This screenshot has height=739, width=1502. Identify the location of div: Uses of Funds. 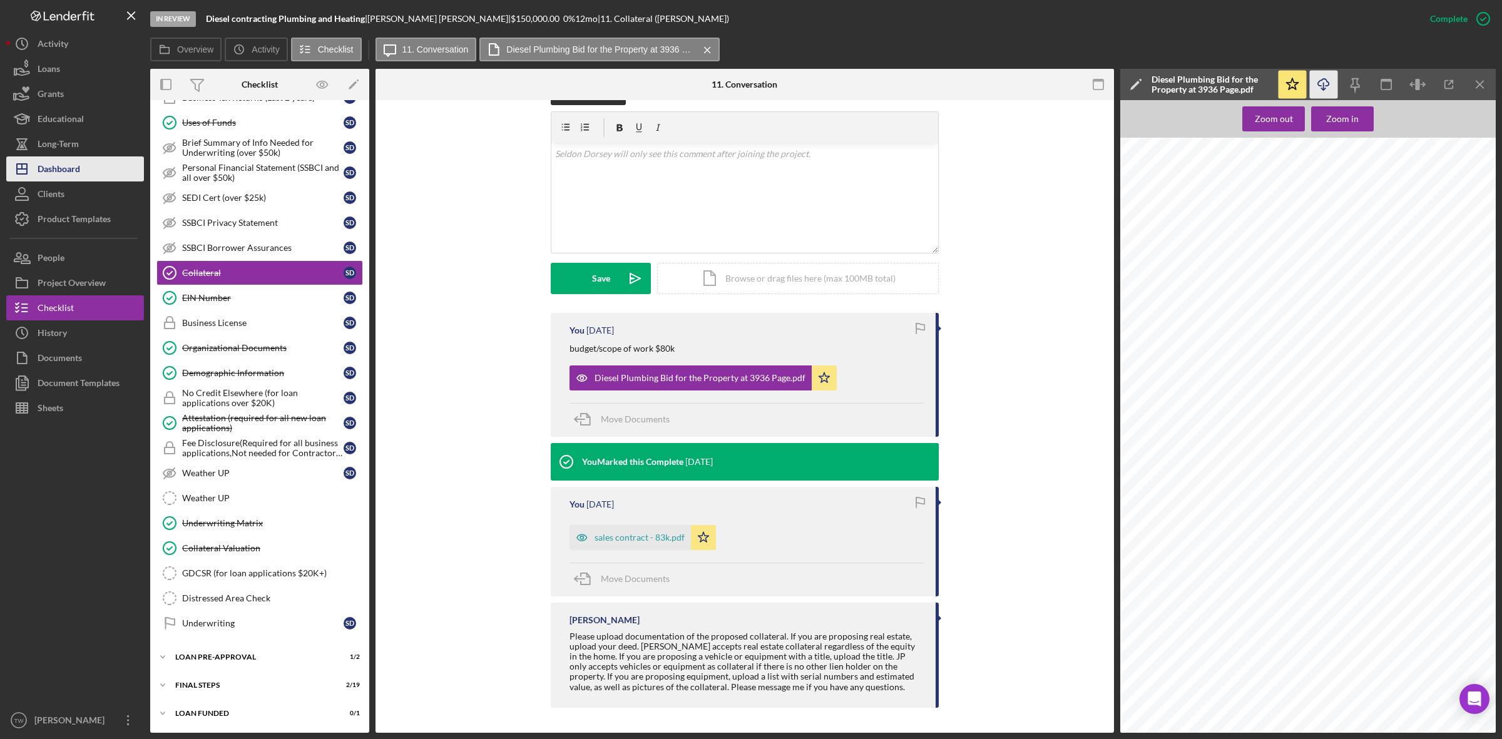
(263, 123).